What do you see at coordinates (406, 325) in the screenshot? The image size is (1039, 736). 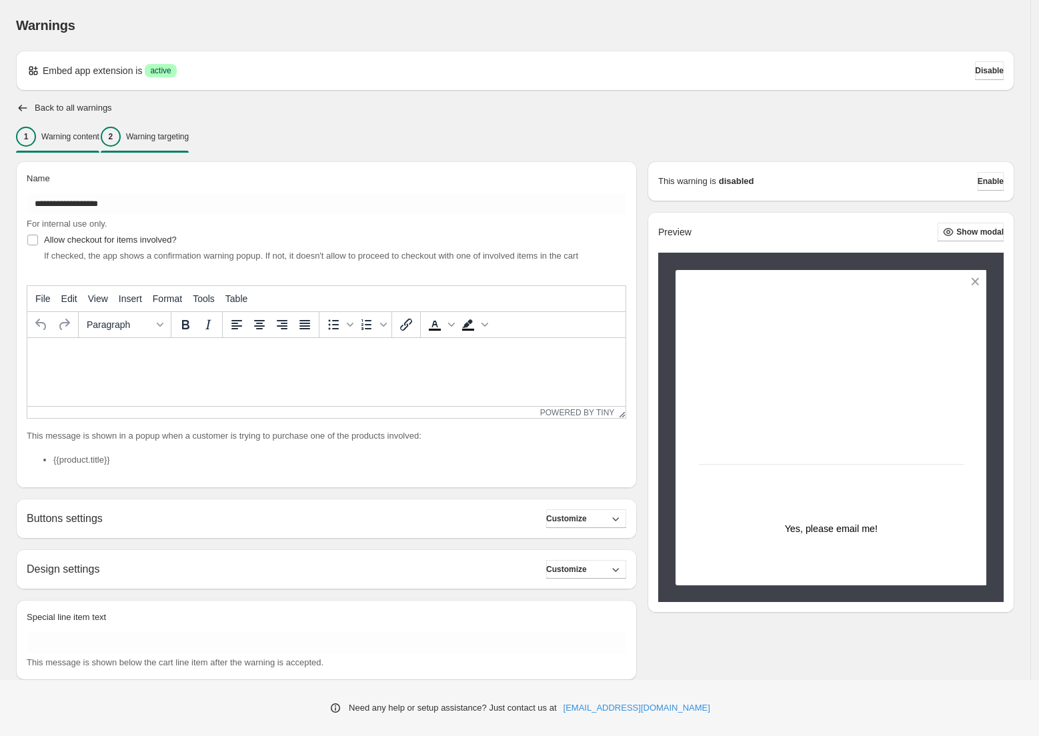 I see `button: Insert/edit link` at bounding box center [406, 325].